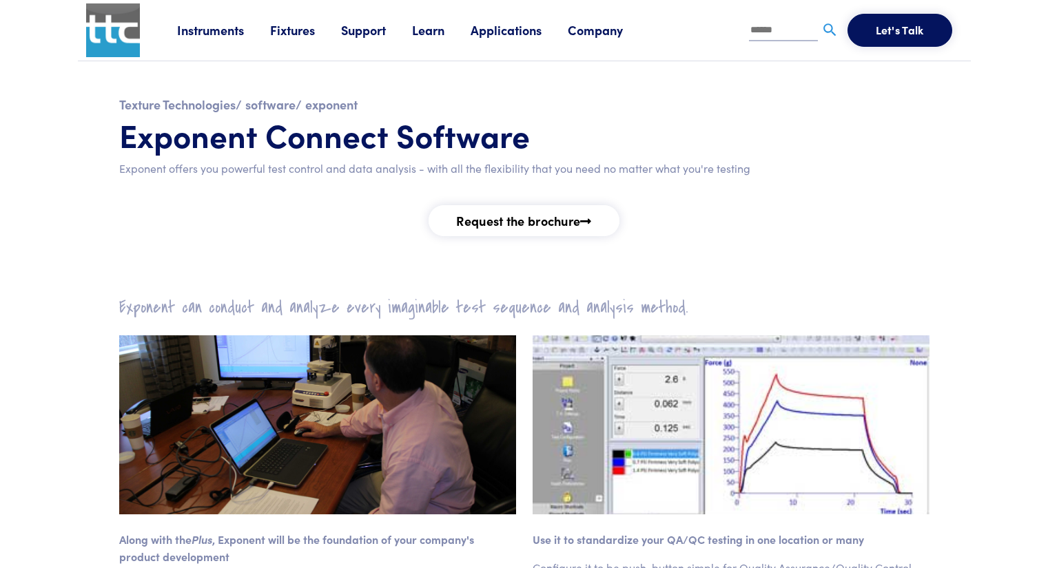 This screenshot has width=1048, height=568. What do you see at coordinates (731, 540) in the screenshot?
I see `p: Use it to standardize your QA/QC testing in one location or many` at bounding box center [731, 540].